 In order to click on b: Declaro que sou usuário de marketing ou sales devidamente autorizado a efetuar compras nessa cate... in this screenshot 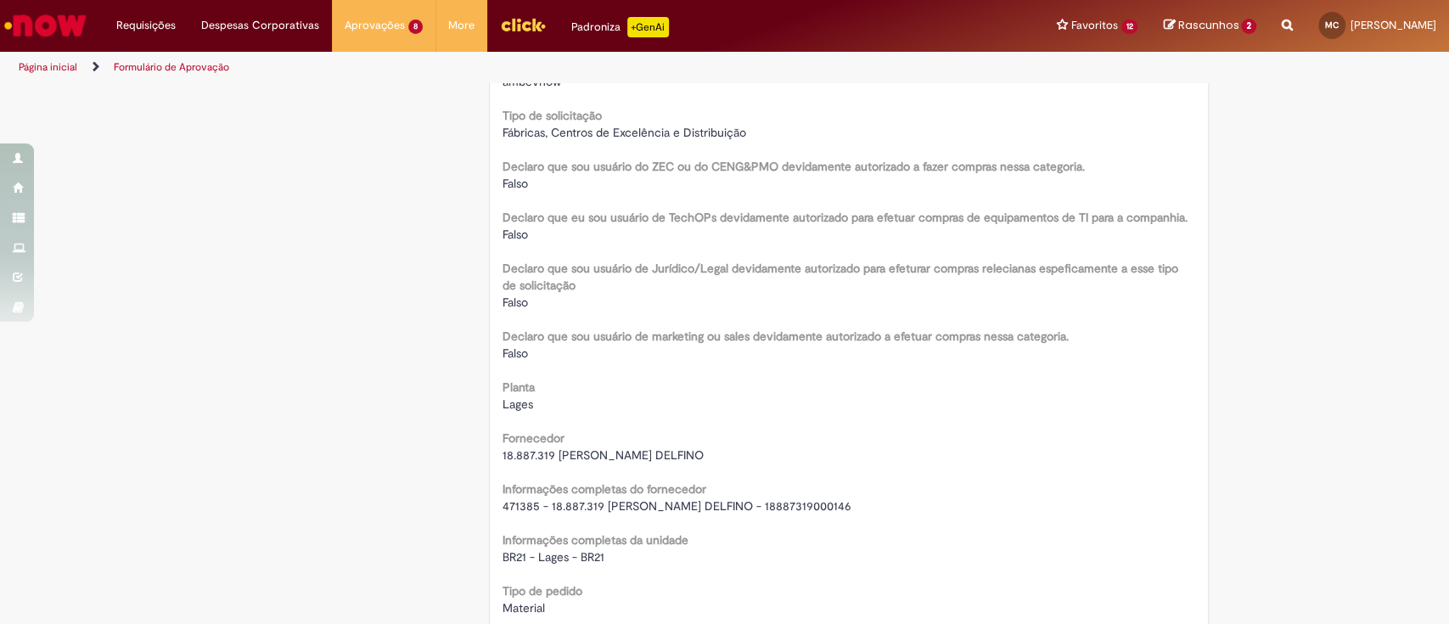, I will do `click(785, 336)`.